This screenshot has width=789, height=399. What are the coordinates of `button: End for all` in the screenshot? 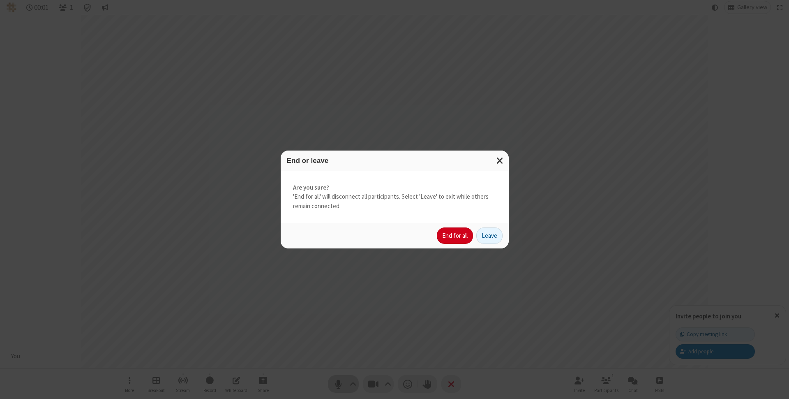 It's located at (455, 236).